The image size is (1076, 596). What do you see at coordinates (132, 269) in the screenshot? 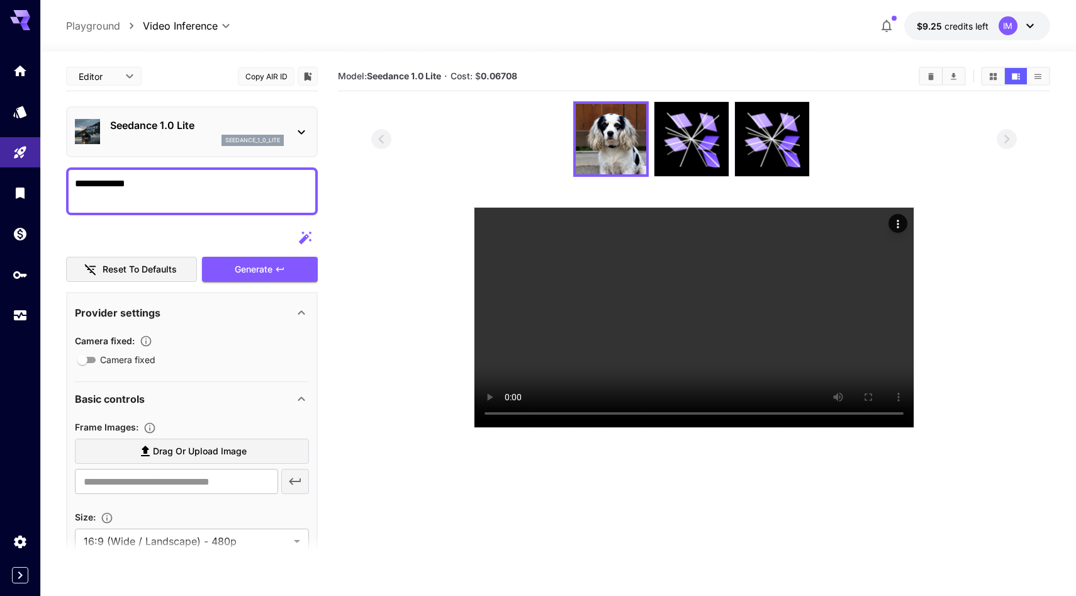
I see `button: Reset to defaults` at bounding box center [132, 269].